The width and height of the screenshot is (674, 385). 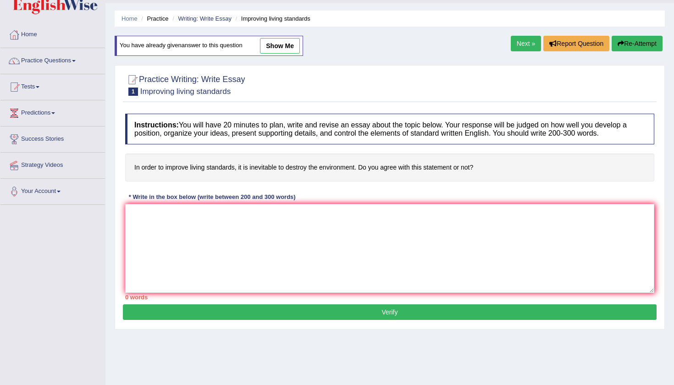 What do you see at coordinates (390, 312) in the screenshot?
I see `button: Verify` at bounding box center [390, 312].